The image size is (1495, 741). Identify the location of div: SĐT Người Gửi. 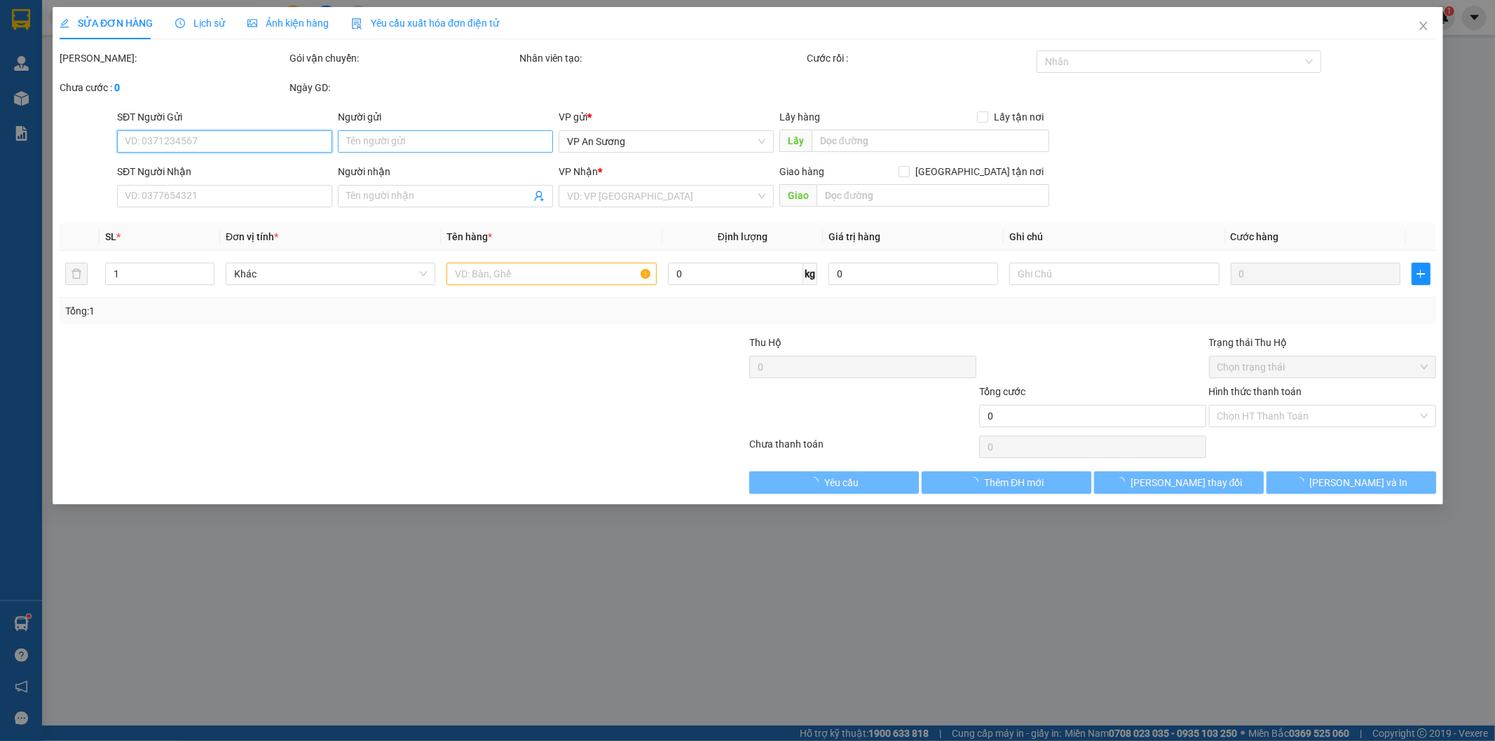
(224, 117).